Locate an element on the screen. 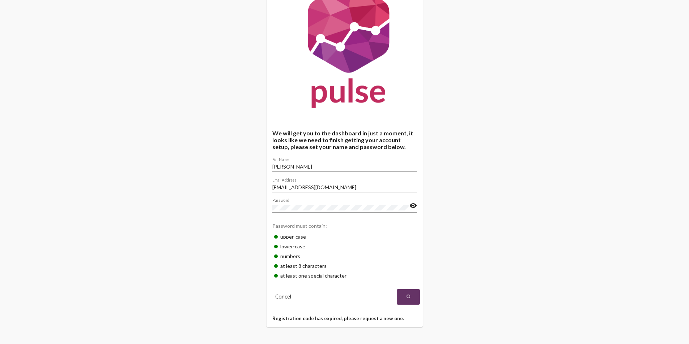 The width and height of the screenshot is (689, 344). div: at least 8 characters is located at coordinates (344, 266).